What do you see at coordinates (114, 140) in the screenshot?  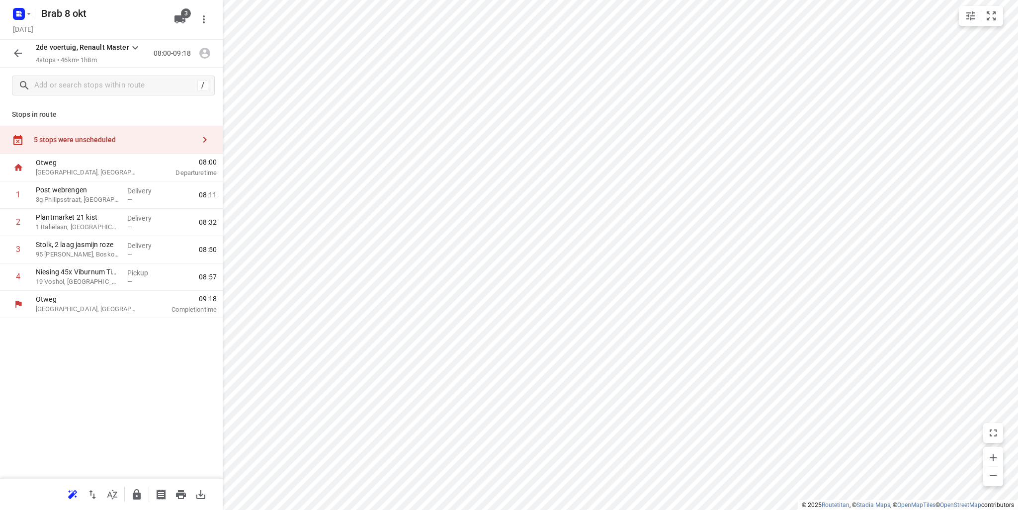 I see `div: 5 stops were unscheduled` at bounding box center [114, 140].